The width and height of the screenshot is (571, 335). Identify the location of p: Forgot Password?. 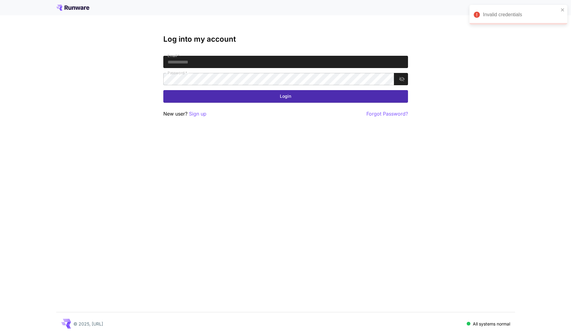
(387, 114).